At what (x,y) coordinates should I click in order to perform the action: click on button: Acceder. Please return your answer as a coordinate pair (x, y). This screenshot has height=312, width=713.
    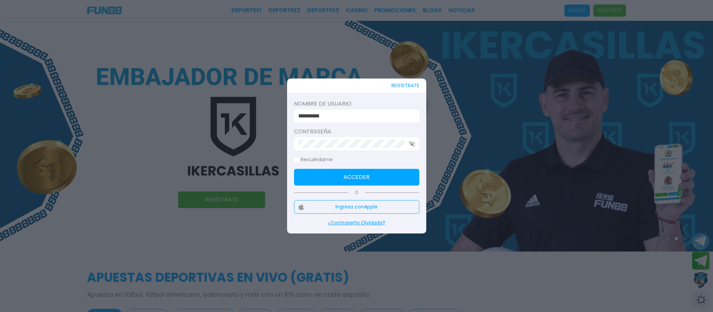
    Looking at the image, I should click on (356, 177).